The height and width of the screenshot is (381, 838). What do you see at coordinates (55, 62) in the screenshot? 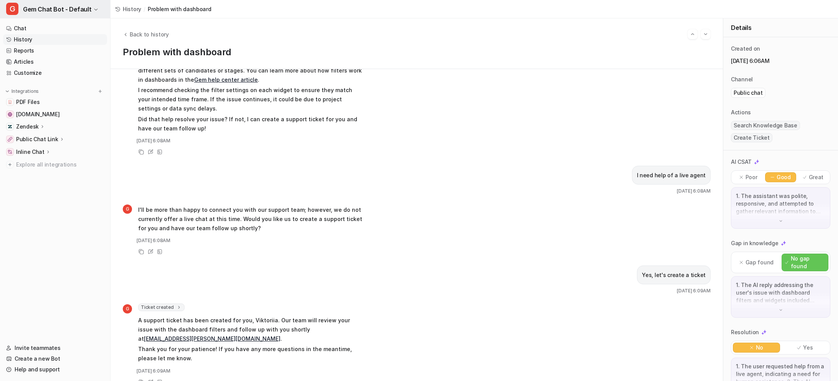
I see `a: Articles` at bounding box center [55, 62].